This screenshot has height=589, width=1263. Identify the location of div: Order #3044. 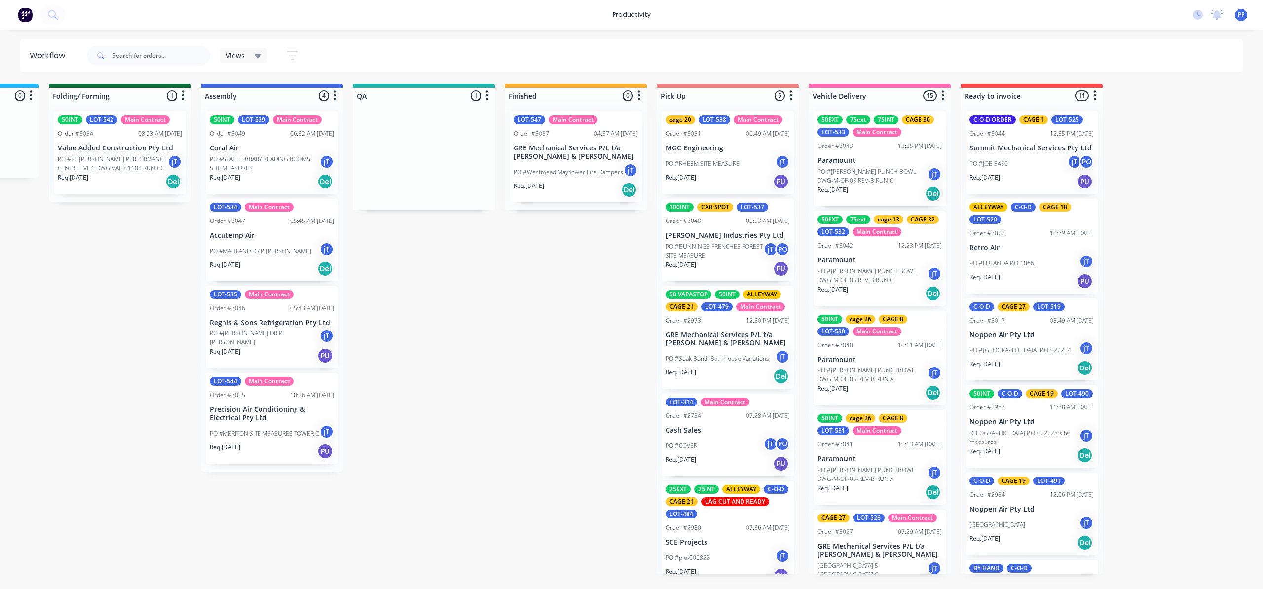
(988, 134).